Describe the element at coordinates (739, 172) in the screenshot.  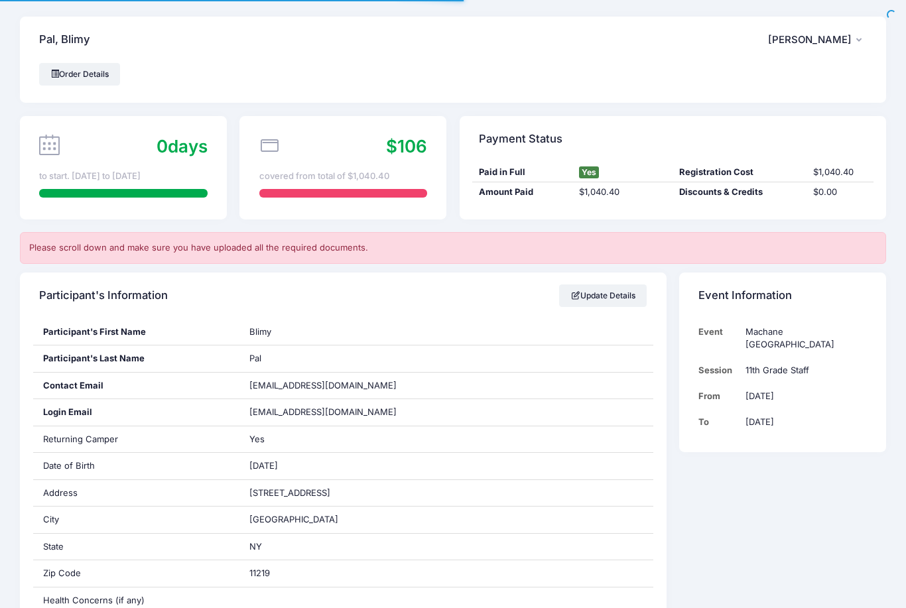
I see `div: Registration Cost` at that location.